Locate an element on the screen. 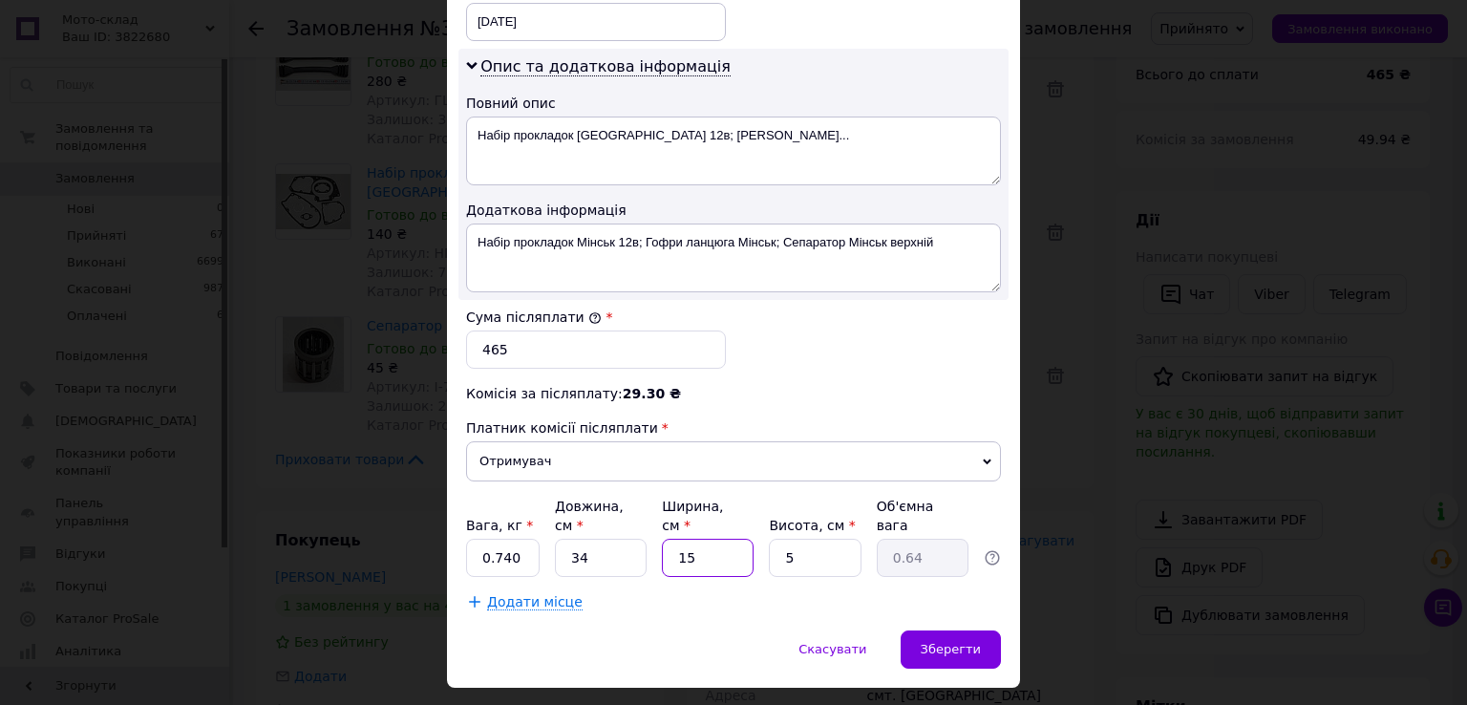 This screenshot has height=705, width=1467. textarea: Набір прокладок Мінськ 12в; Гофри ланцюга Мінськ; Сепаратор Мінськ верхній is located at coordinates (733, 258).